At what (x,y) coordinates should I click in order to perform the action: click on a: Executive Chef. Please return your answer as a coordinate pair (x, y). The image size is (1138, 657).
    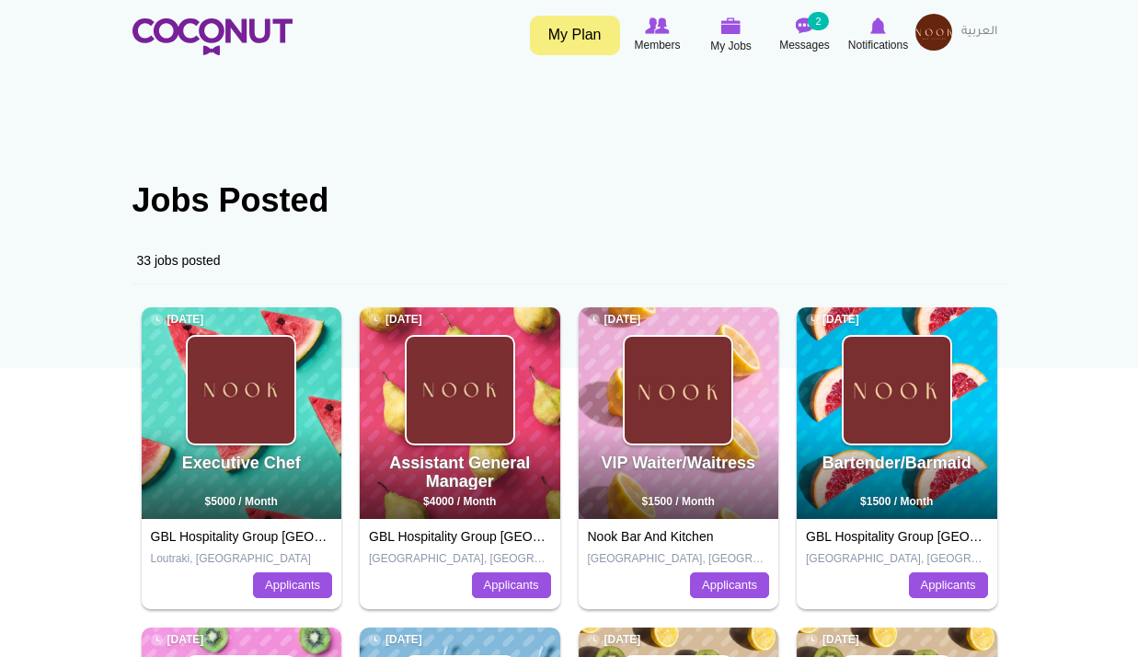
    Looking at the image, I should click on (241, 463).